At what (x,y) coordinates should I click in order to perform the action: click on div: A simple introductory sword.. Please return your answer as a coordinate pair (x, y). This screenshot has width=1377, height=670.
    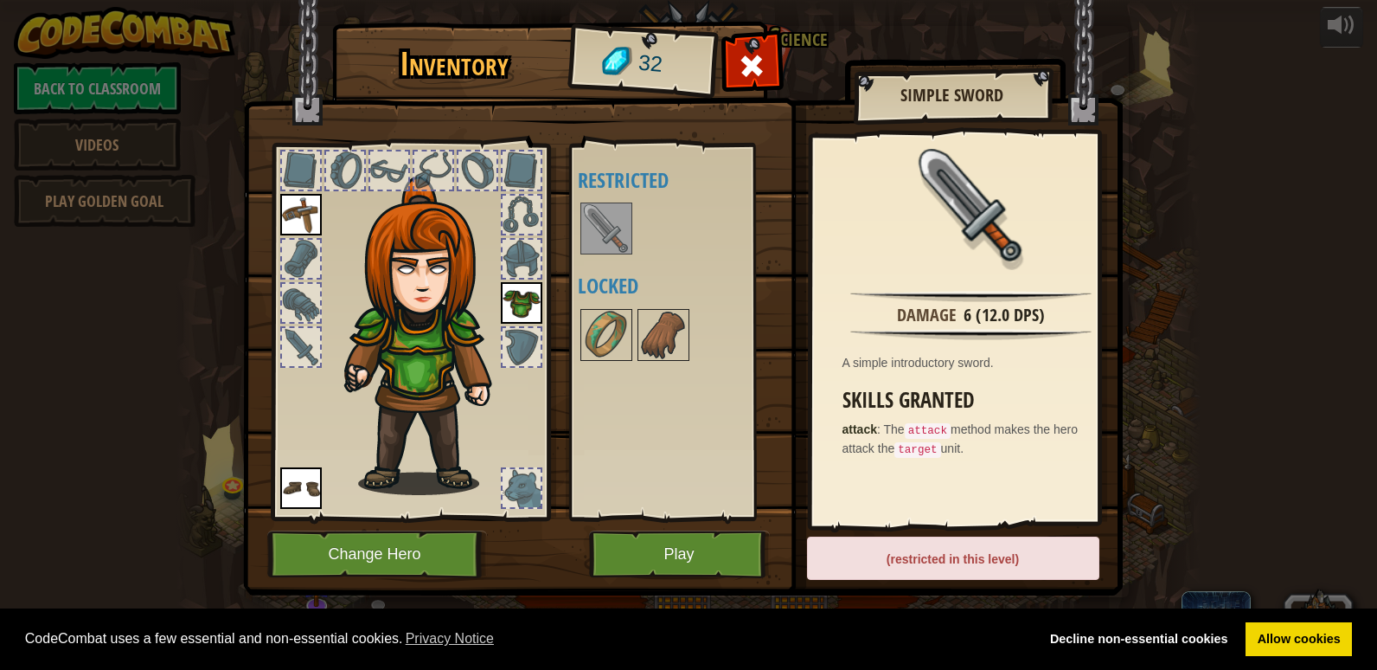
    Looking at the image, I should click on (976, 362).